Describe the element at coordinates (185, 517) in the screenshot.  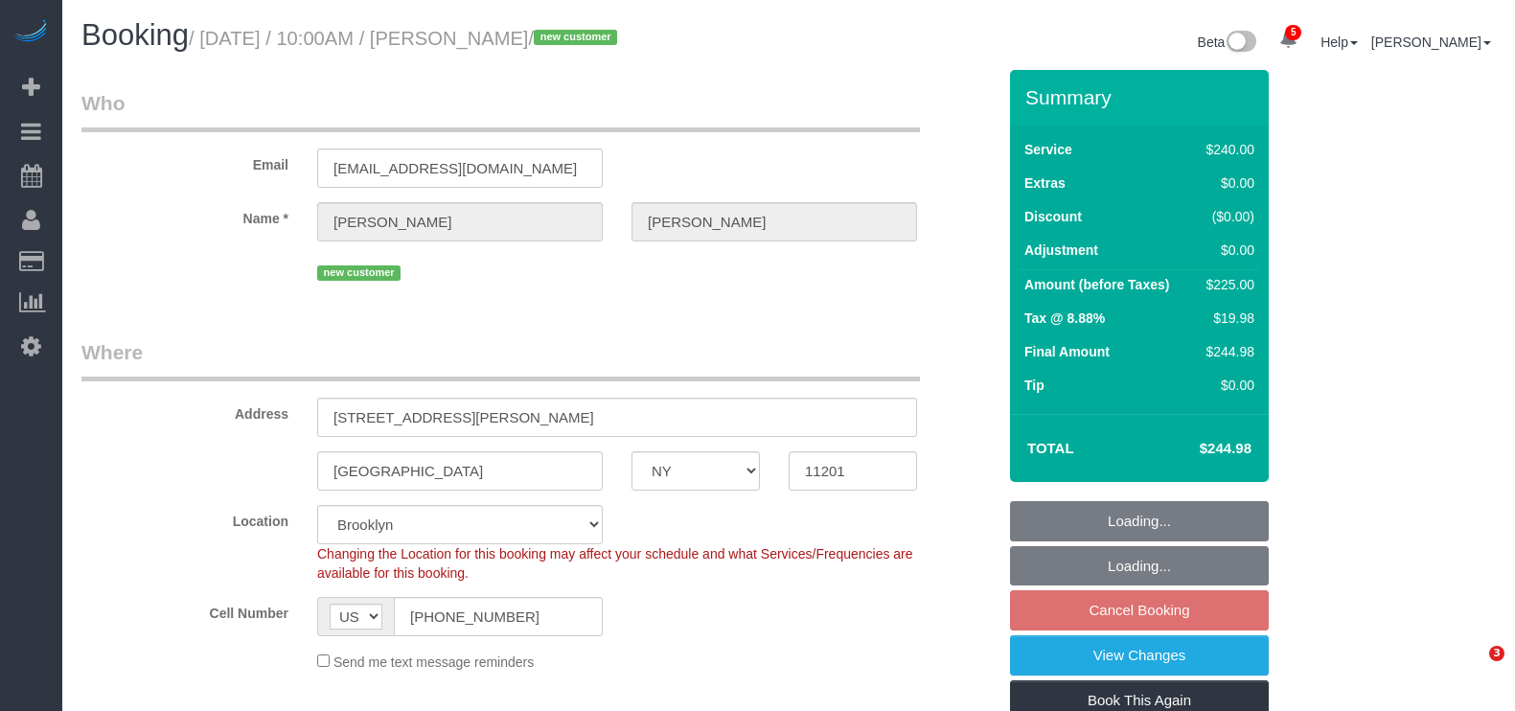
I see `label: Location` at that location.